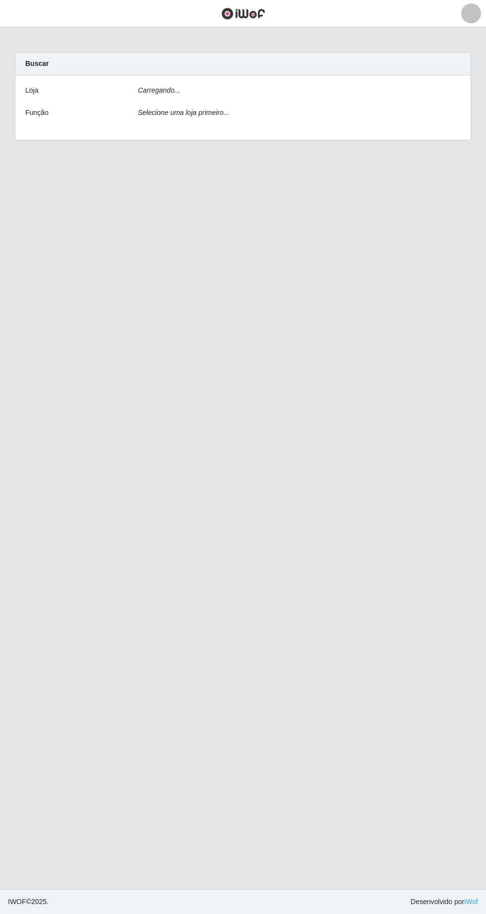  What do you see at coordinates (243, 13) in the screenshot?
I see `img: CoreUI Logo` at bounding box center [243, 13].